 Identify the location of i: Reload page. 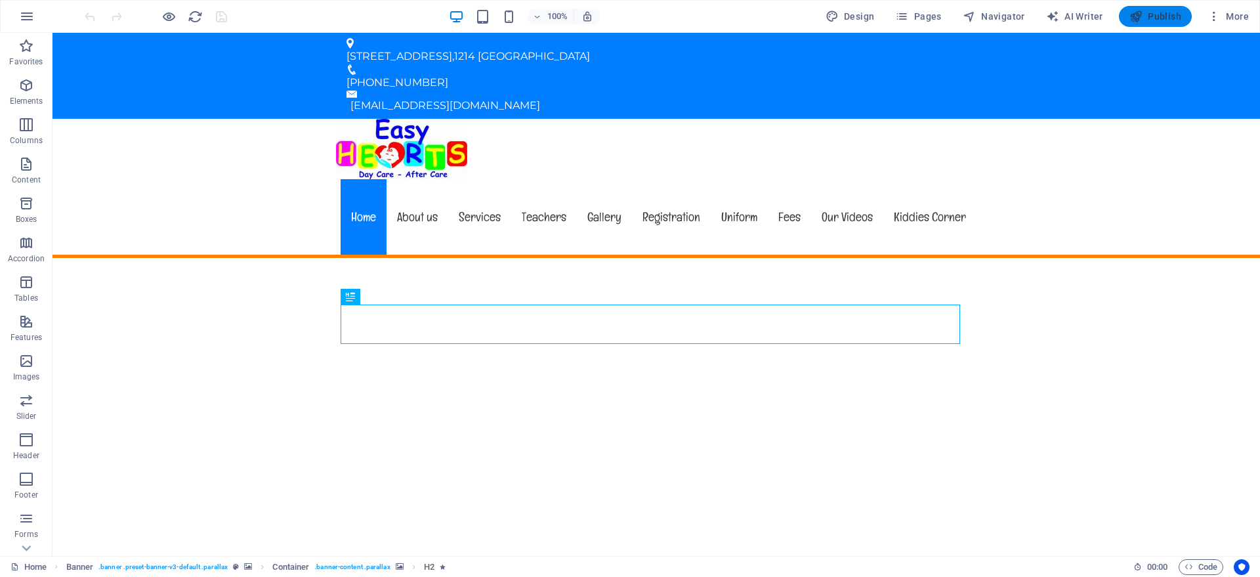
(195, 16).